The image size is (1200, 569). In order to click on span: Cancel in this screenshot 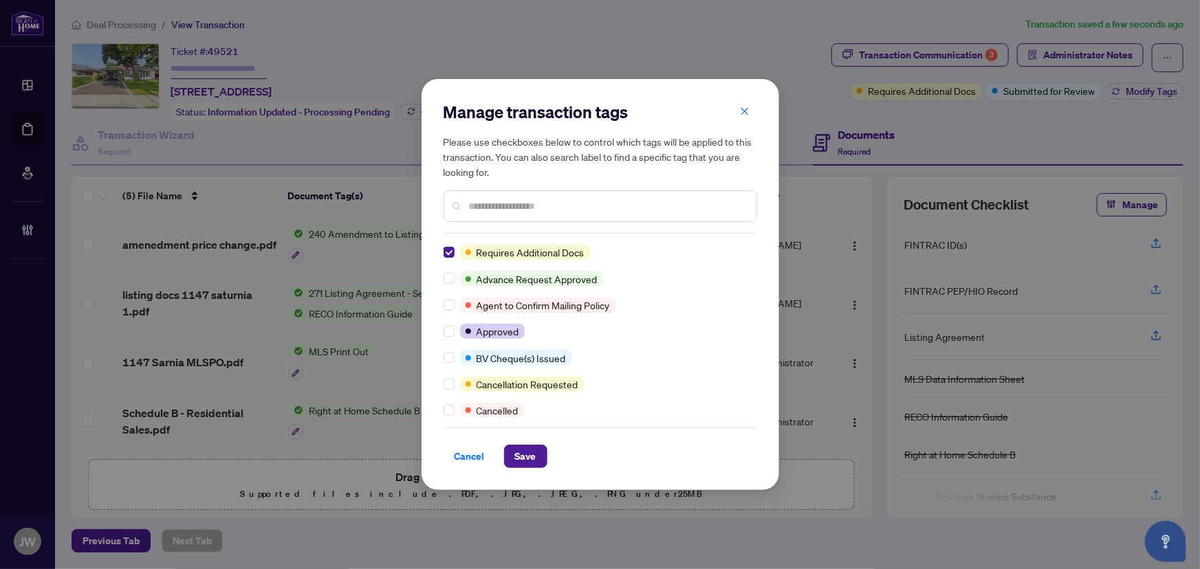, I will do `click(470, 456)`.